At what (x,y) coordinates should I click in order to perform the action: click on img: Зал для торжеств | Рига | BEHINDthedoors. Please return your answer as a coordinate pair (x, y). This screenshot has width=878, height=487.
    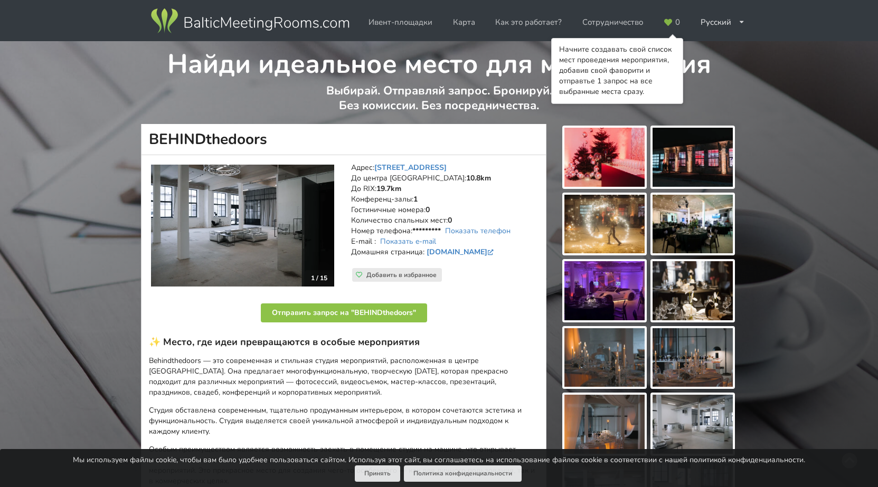
    Looking at the image, I should click on (242, 226).